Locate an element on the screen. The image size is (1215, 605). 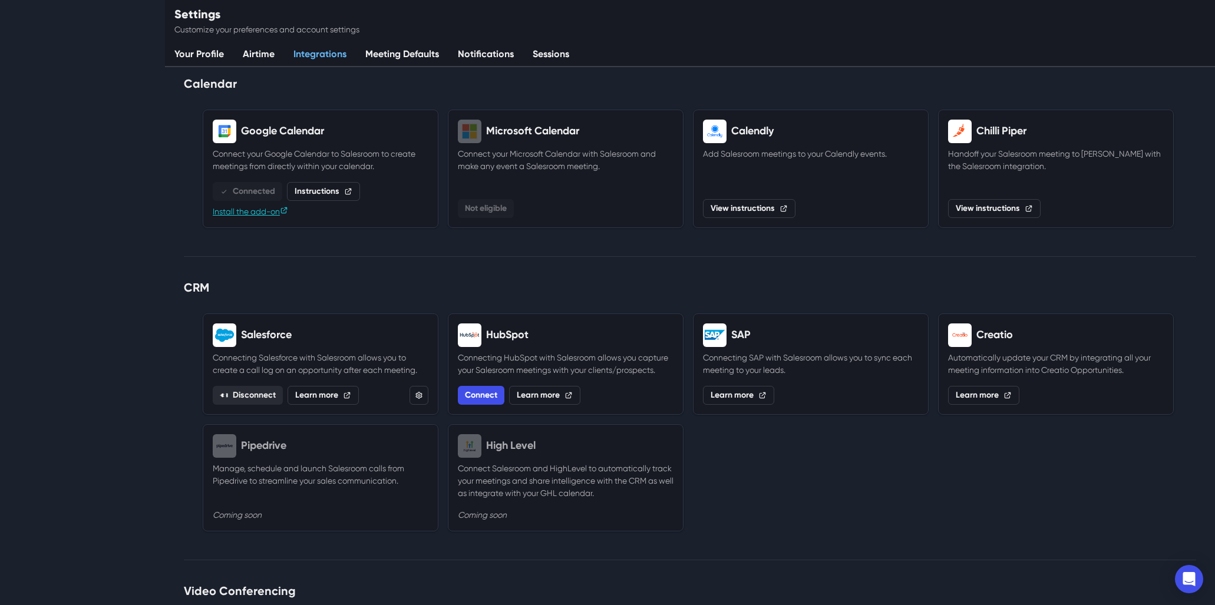
a: Connect is located at coordinates (481, 395).